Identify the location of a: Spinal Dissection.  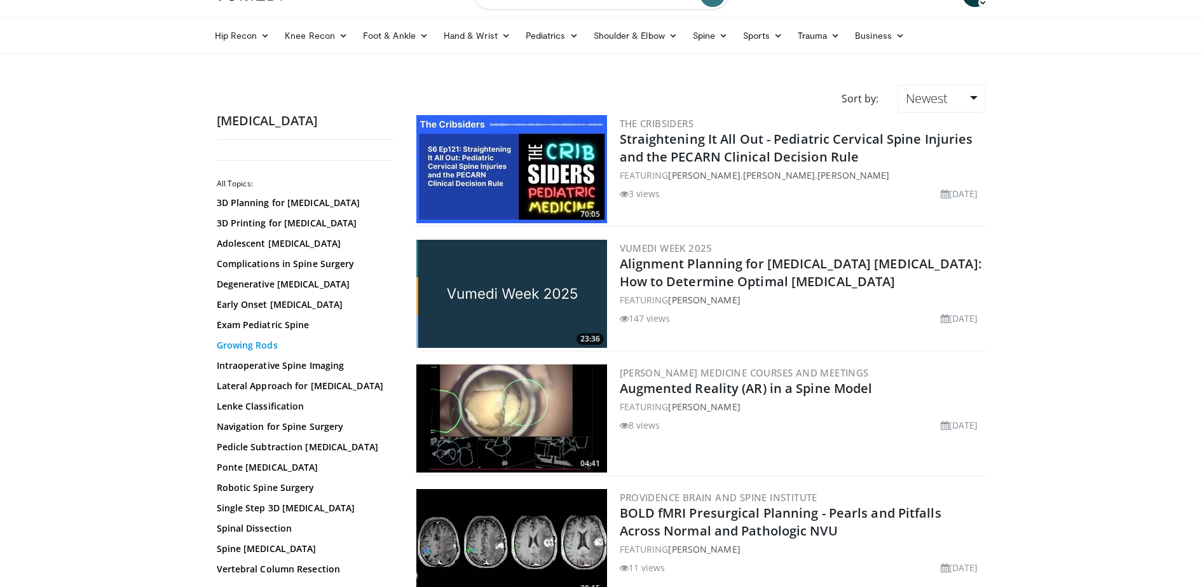
(303, 528).